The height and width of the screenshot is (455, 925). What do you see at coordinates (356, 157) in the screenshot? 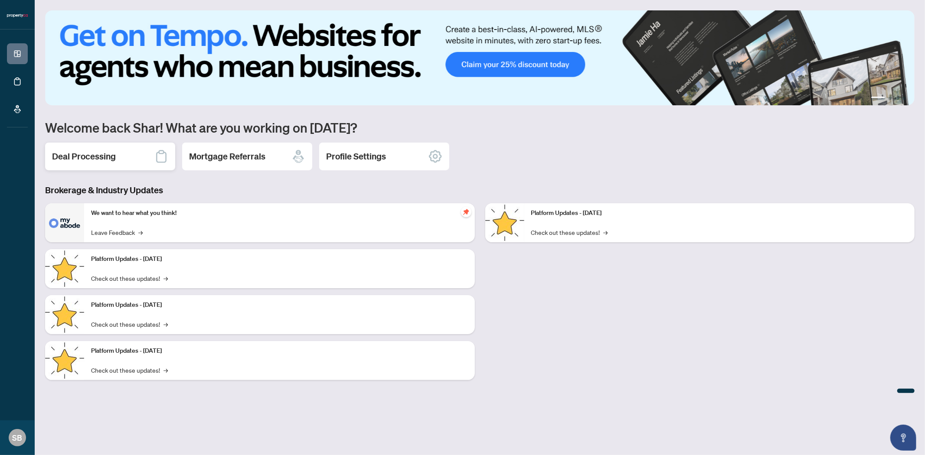
I see `h2: Profile Settings` at bounding box center [356, 157].